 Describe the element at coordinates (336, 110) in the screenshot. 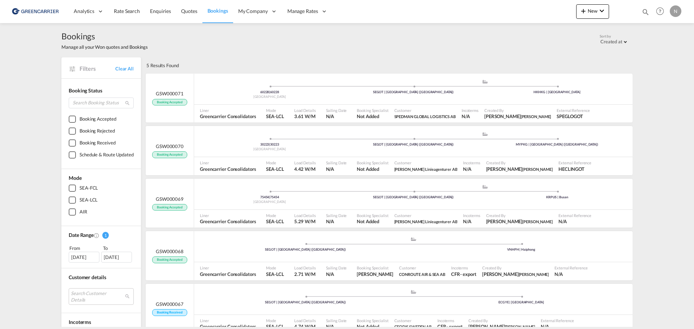

I see `span: Sailing Date` at that location.